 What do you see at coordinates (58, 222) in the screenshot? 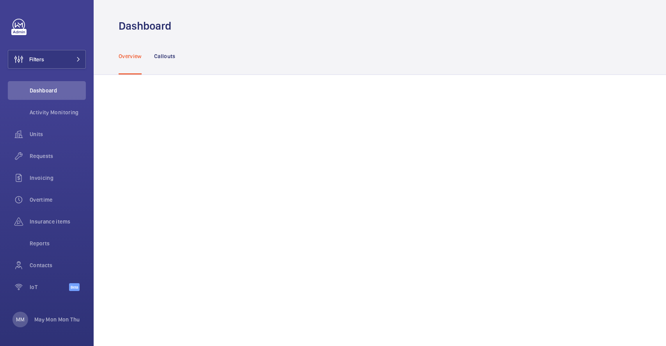
I see `span: Insurance items` at bounding box center [58, 222].